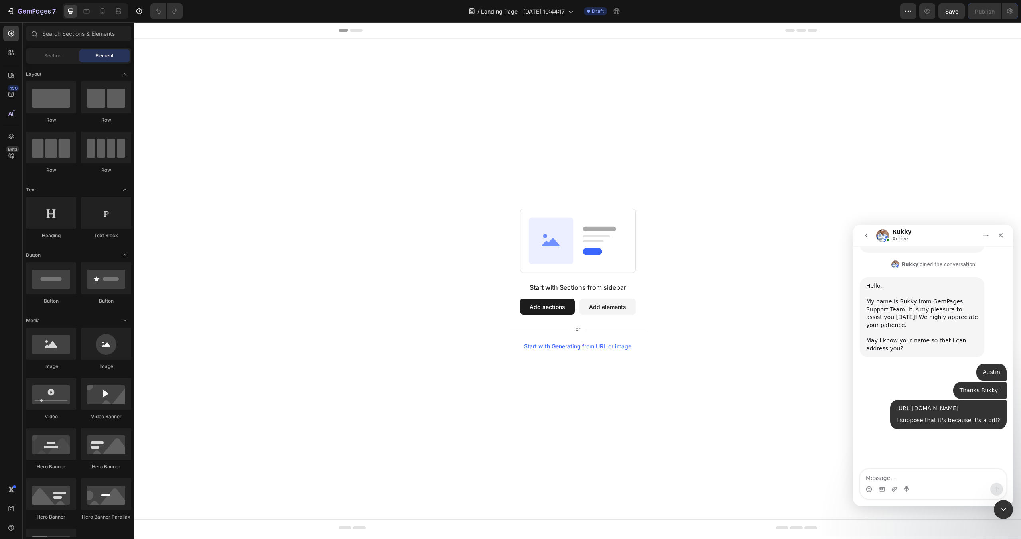  I want to click on p: Active, so click(47, 14).